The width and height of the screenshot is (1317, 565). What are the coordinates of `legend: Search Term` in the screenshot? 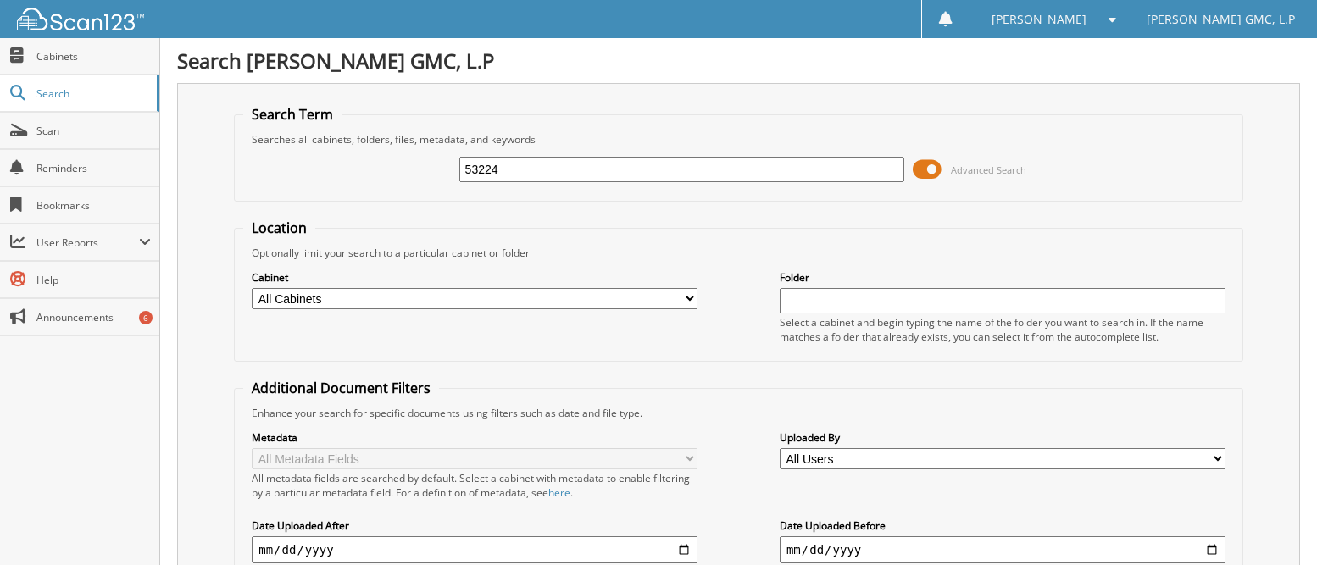 It's located at (292, 114).